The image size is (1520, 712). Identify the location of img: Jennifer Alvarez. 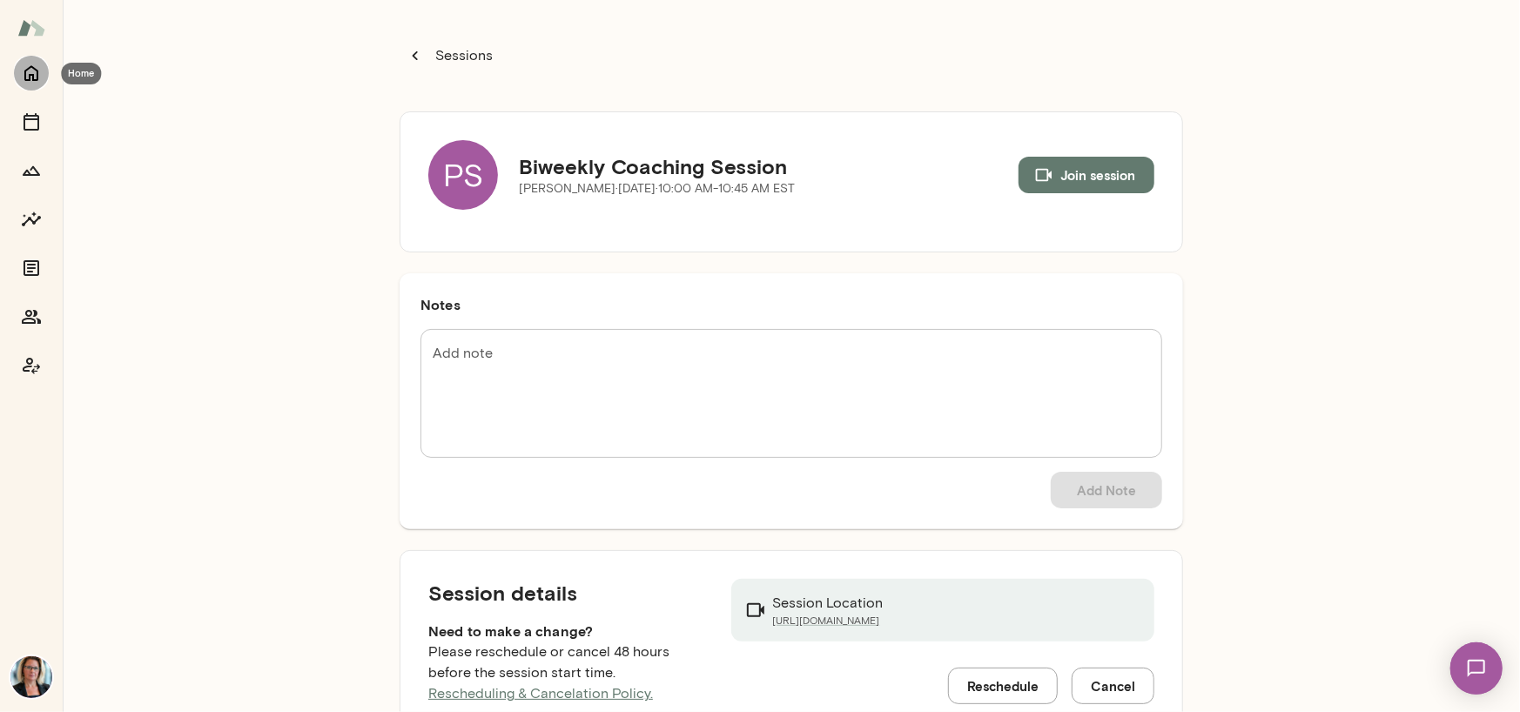
(31, 677).